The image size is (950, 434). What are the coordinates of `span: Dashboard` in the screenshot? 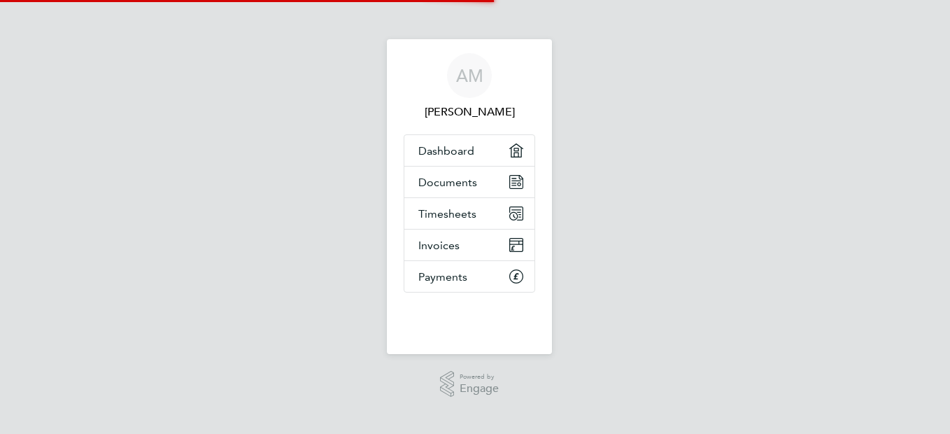 It's located at (446, 150).